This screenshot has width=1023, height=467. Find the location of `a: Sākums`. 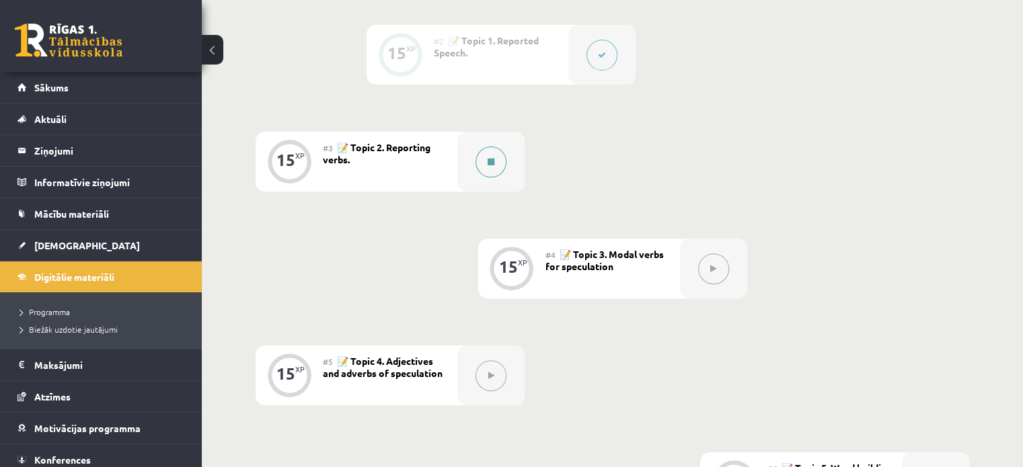

a: Sākums is located at coordinates (101, 87).